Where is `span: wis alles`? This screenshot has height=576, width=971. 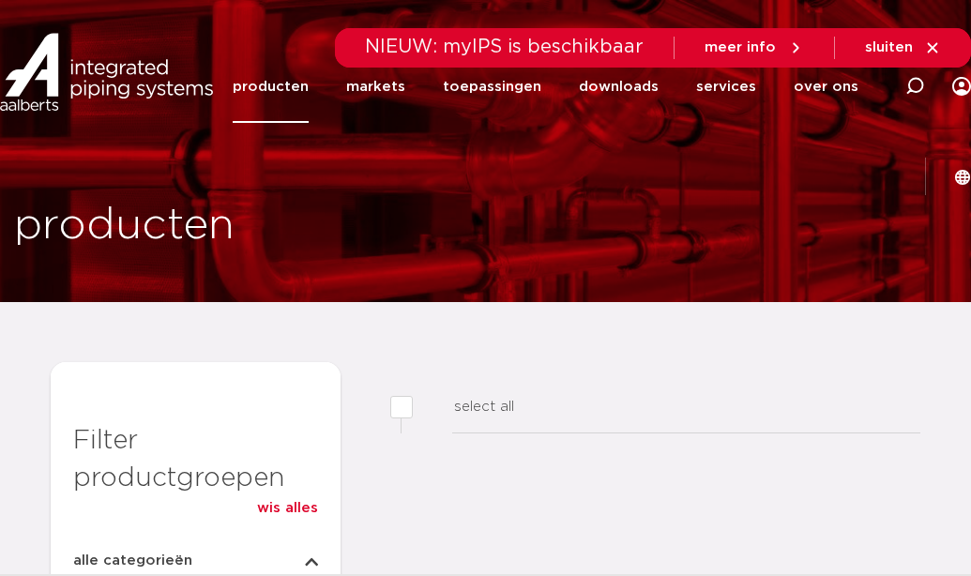 span: wis alles is located at coordinates (287, 507).